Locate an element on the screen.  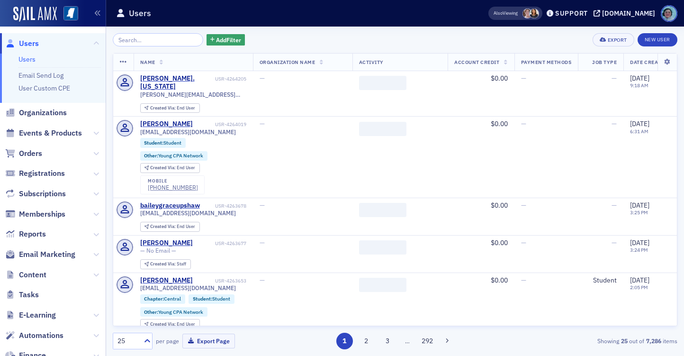
a: Registrations is located at coordinates (35, 173).